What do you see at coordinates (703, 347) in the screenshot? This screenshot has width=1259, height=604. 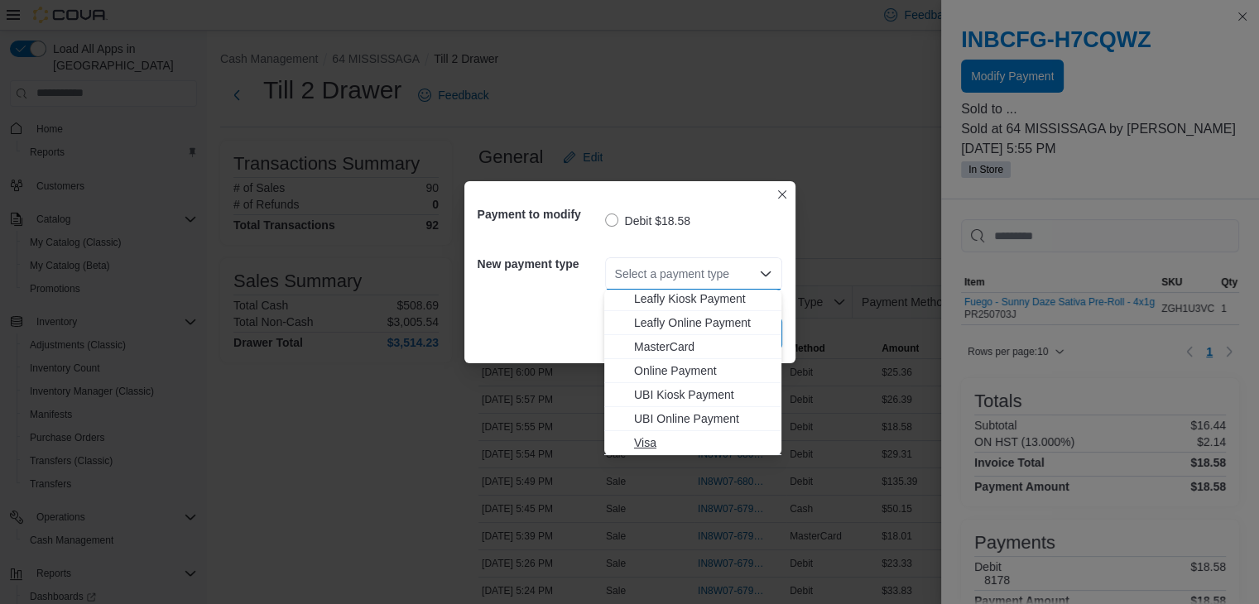 I see `span: MasterCard` at bounding box center [703, 347].